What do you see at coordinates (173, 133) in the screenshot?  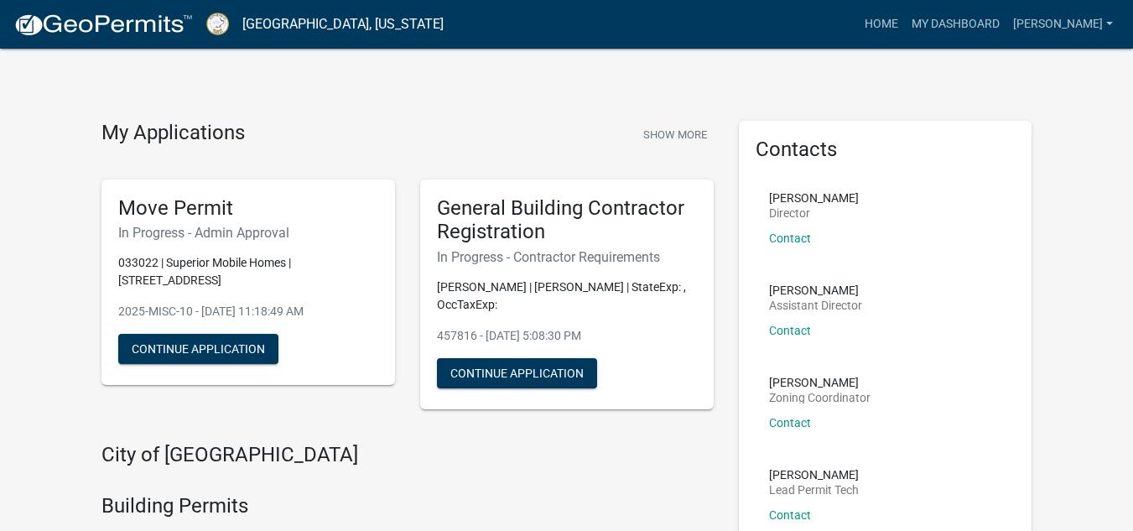 I see `h4: My Applications` at bounding box center [173, 133].